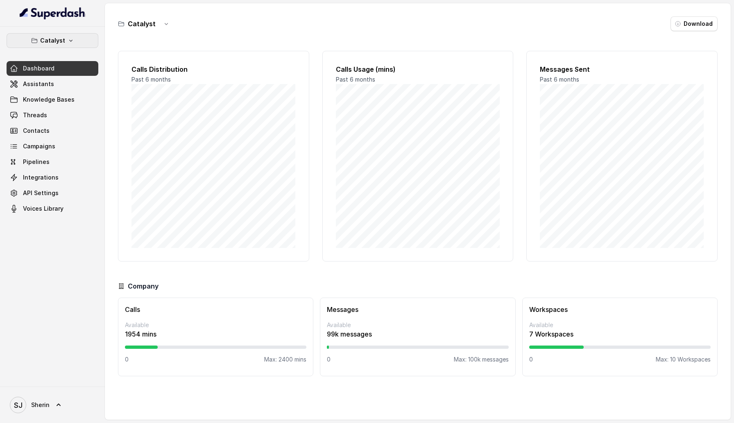  What do you see at coordinates (52, 146) in the screenshot?
I see `a: Campaigns` at bounding box center [52, 146].